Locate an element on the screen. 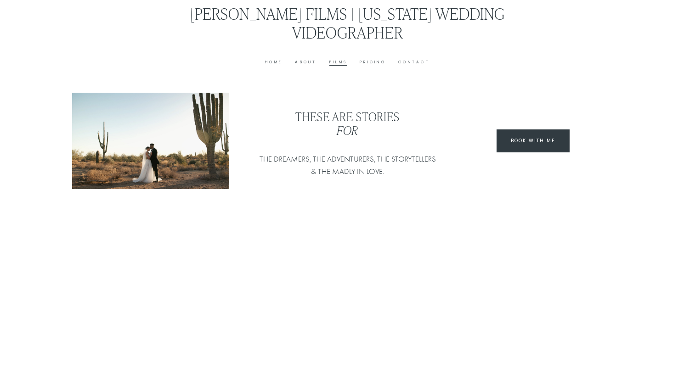  a: Pricing is located at coordinates (372, 62).